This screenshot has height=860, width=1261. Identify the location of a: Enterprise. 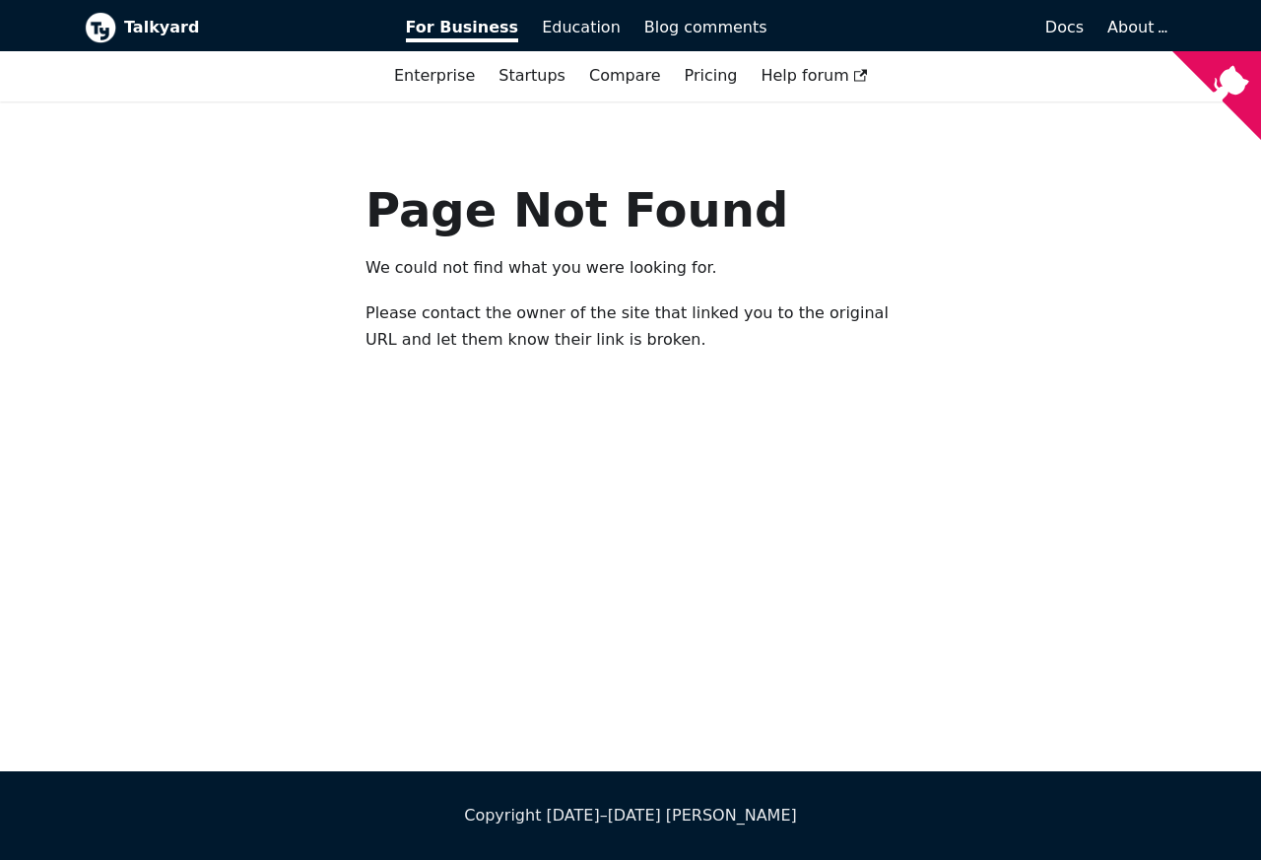
(435, 76).